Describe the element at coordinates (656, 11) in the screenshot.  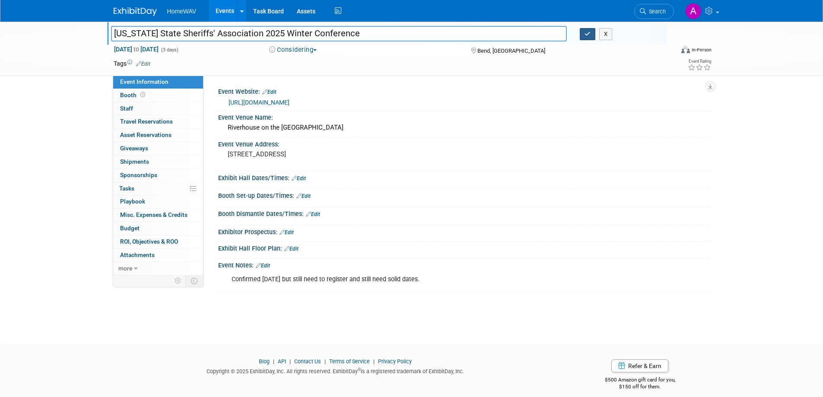
I see `span: Search` at that location.